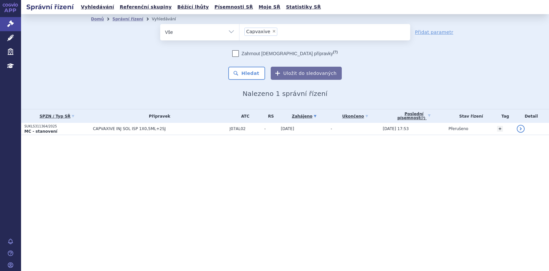  Describe the element at coordinates (258, 32) in the screenshot. I see `span: Capvaxive` at that location.